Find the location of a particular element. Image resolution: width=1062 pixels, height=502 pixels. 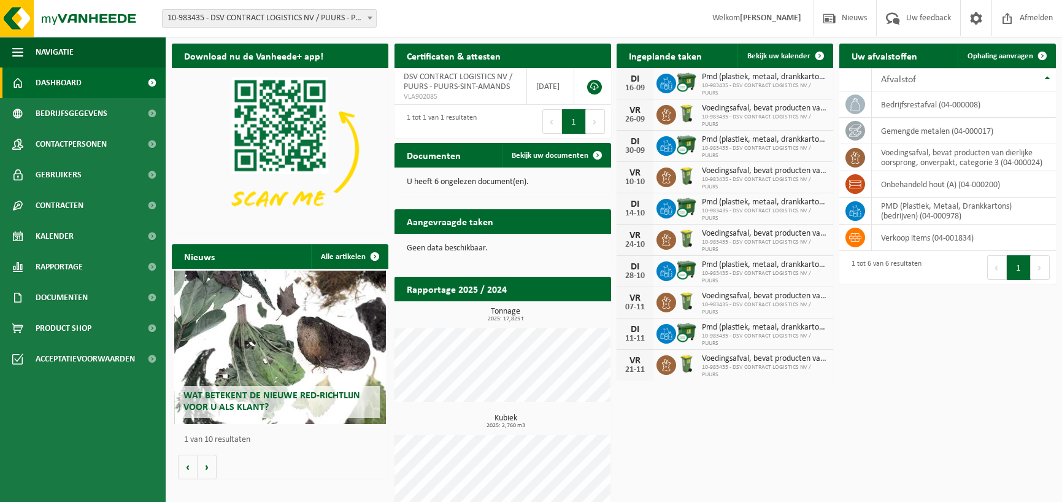

td: voedingsafval, bevat producten van dierlijke oorsprong, onverpakt, categorie 3 (04-000024) is located at coordinates (964, 158).